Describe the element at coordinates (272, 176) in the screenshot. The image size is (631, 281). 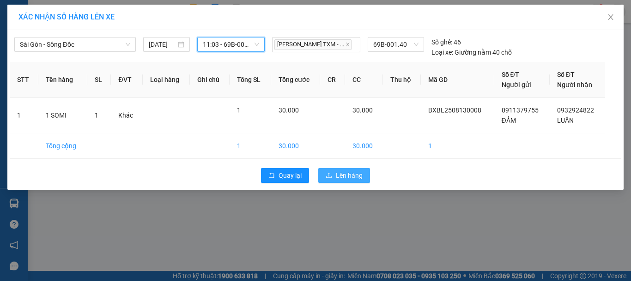
I see `span: rollback` at that location.